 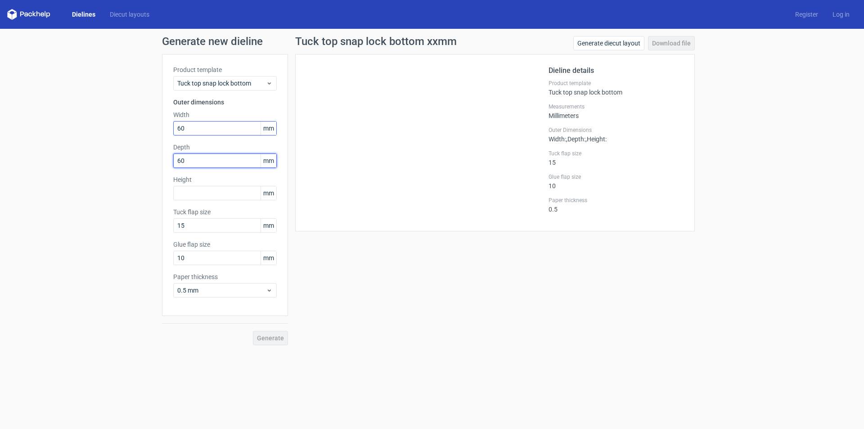 What do you see at coordinates (616, 71) in the screenshot?
I see `h2: Dieline details` at bounding box center [616, 71].